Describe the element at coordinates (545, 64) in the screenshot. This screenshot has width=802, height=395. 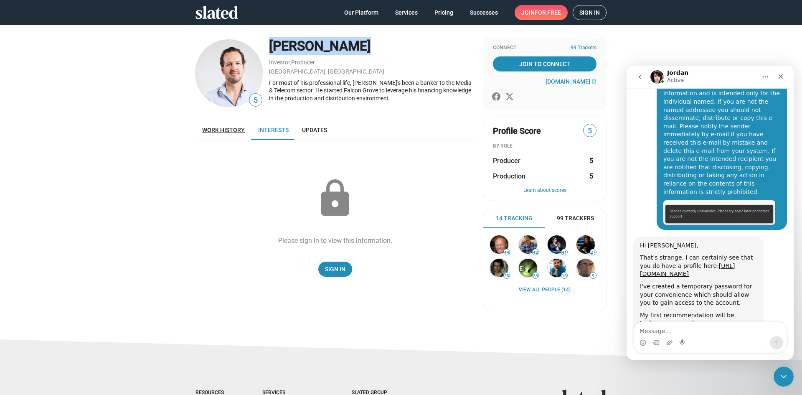
I see `a: Join To Connect` at that location.